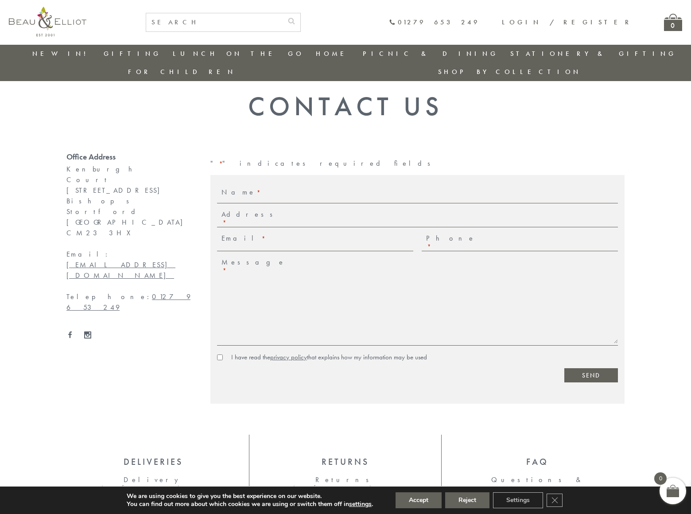 The image size is (691, 514). What do you see at coordinates (333, 54) in the screenshot?
I see `a: Home` at bounding box center [333, 54].